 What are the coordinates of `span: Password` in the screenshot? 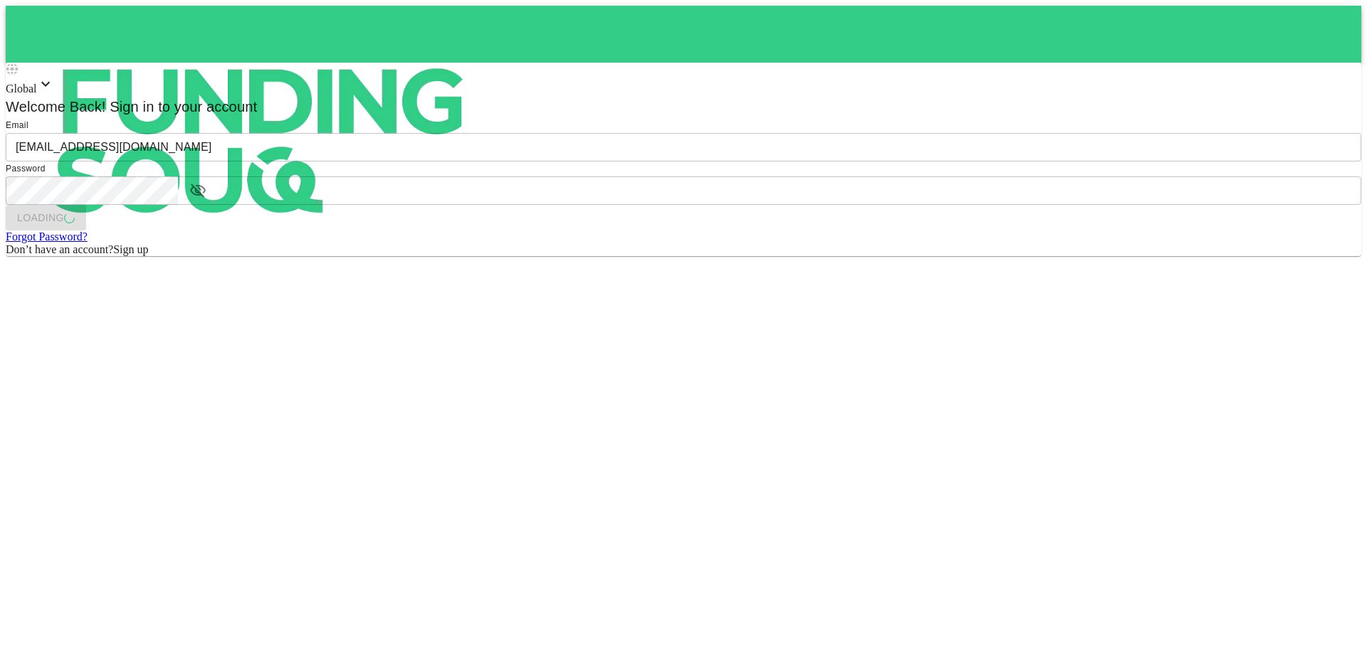 It's located at (26, 169).